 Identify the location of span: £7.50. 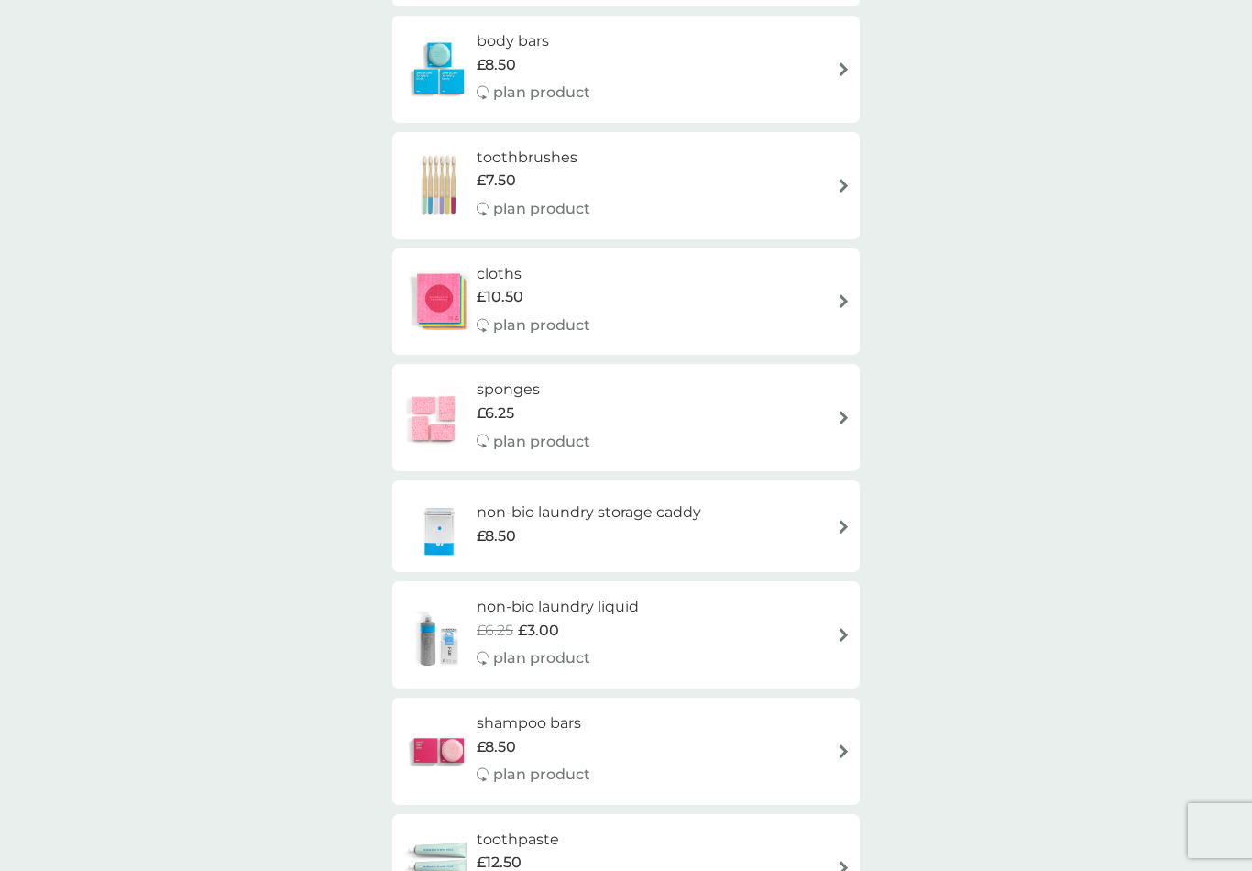
(496, 181).